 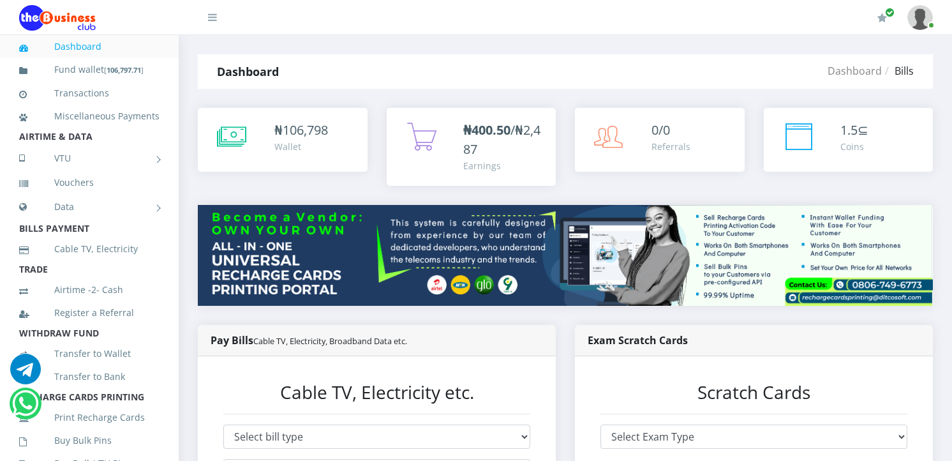 I want to click on a: ₦106,798 Wallet, so click(x=283, y=140).